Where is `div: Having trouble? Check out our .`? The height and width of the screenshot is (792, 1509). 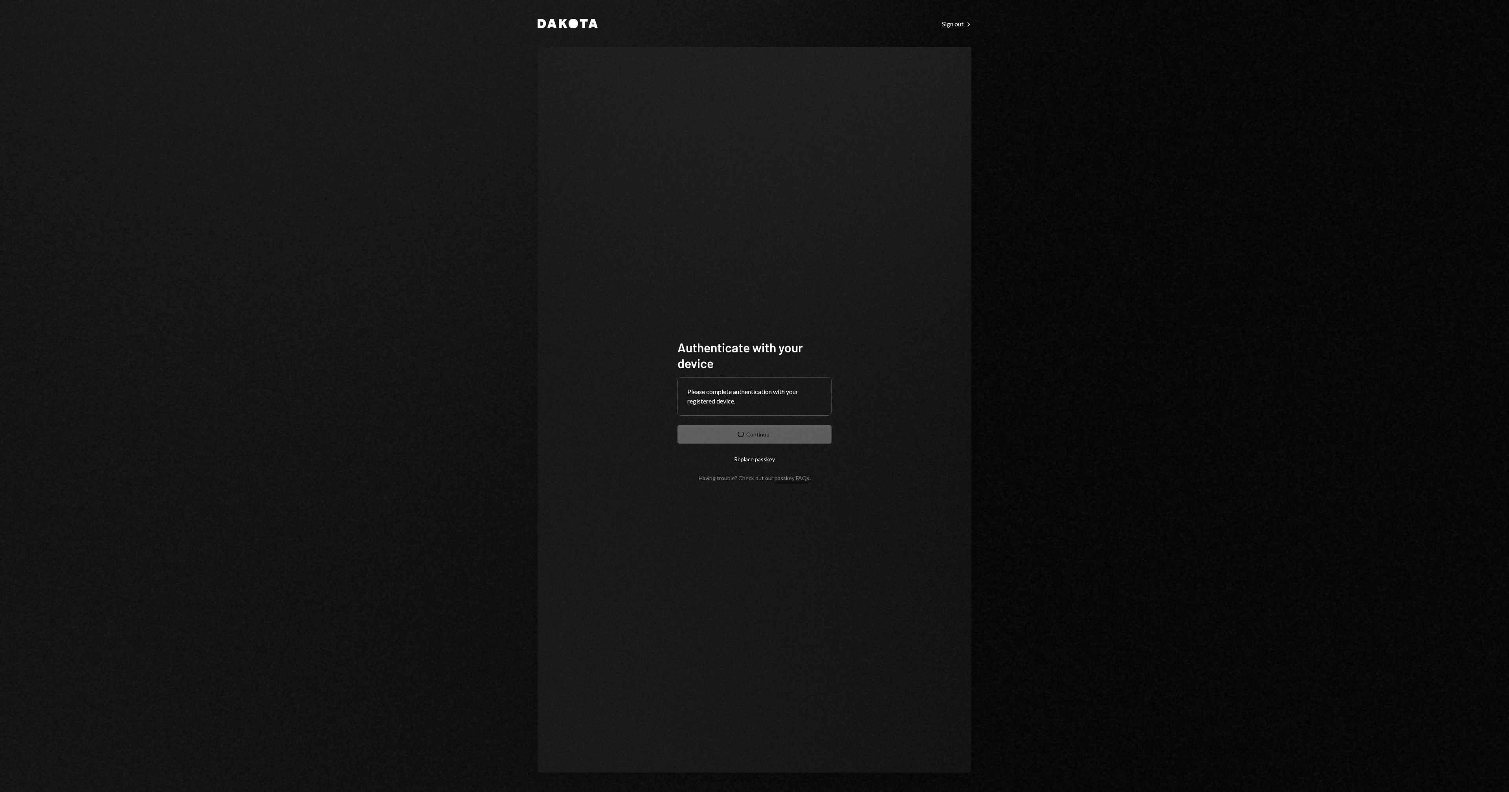 div: Having trouble? Check out our . is located at coordinates (755, 478).